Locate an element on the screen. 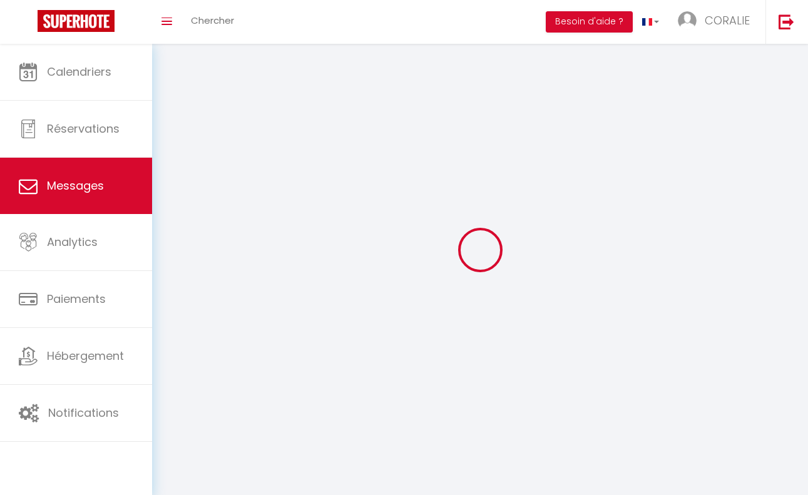 This screenshot has height=495, width=808. span: Chercher is located at coordinates (212, 20).